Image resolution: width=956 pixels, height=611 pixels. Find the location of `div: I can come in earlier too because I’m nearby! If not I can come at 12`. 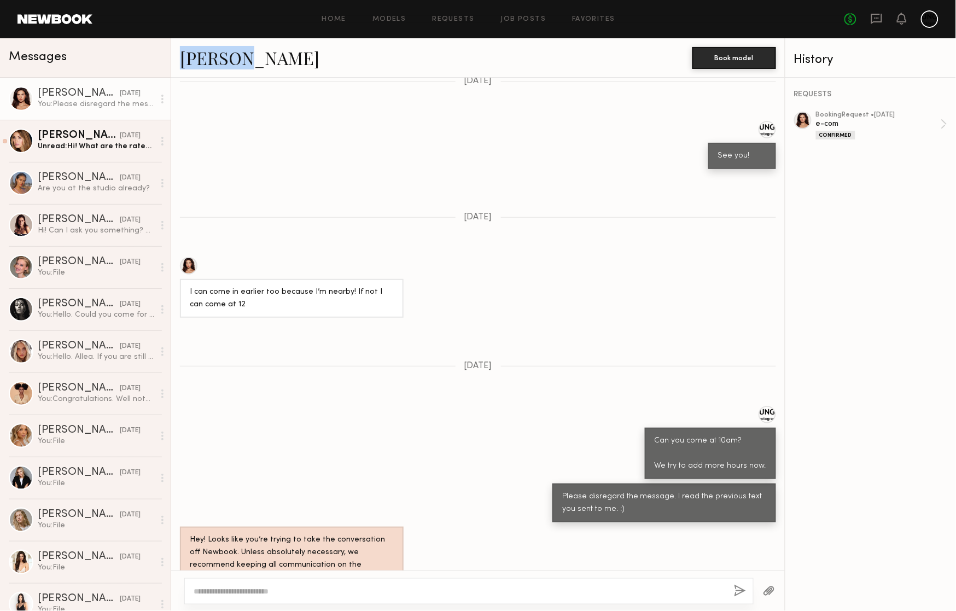

div: I can come in earlier too because I’m nearby! If not I can come at 12 is located at coordinates (292, 299).